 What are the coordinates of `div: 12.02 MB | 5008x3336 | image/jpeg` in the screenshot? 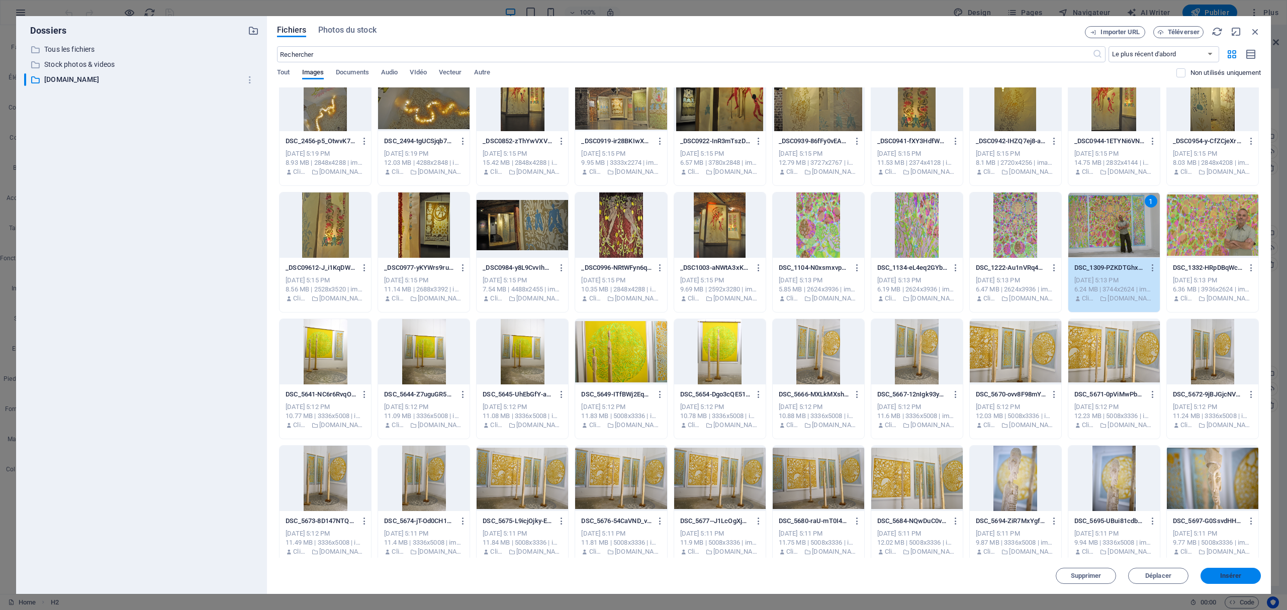 It's located at (917, 543).